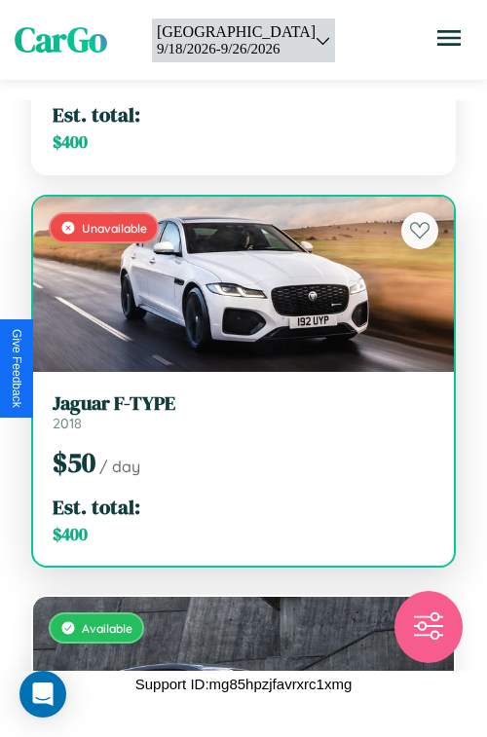  Describe the element at coordinates (243, 412) in the screenshot. I see `a: Jaguar F-TYPE2018` at that location.